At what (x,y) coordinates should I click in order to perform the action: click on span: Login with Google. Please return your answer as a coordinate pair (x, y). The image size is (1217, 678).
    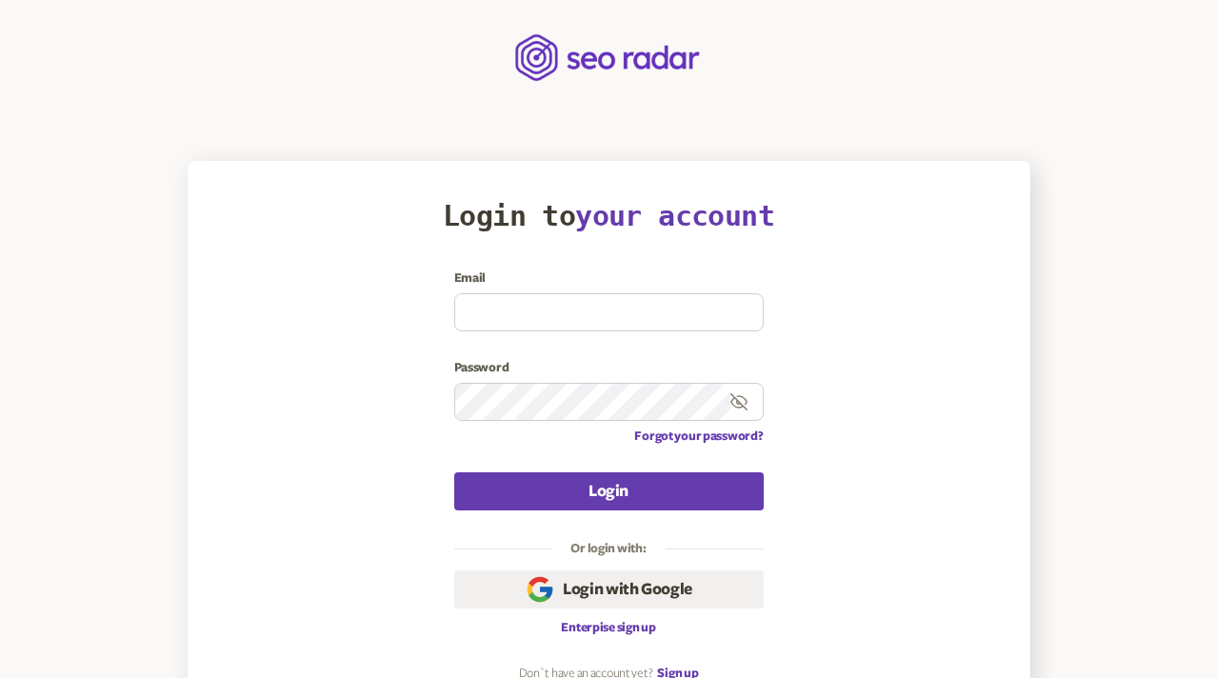
    Looking at the image, I should click on (628, 590).